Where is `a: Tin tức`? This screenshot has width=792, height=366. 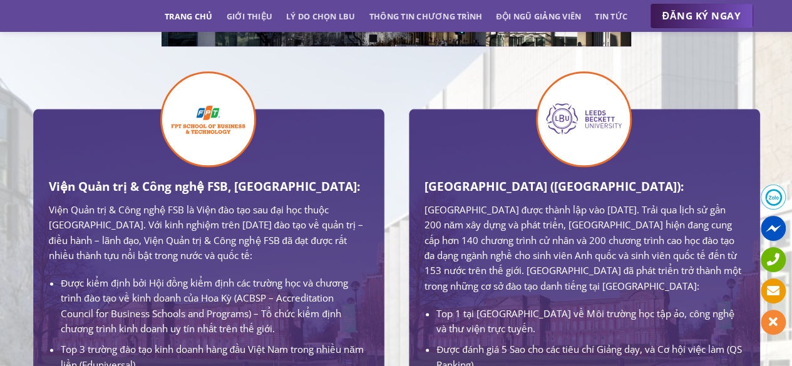 a: Tin tức is located at coordinates (611, 16).